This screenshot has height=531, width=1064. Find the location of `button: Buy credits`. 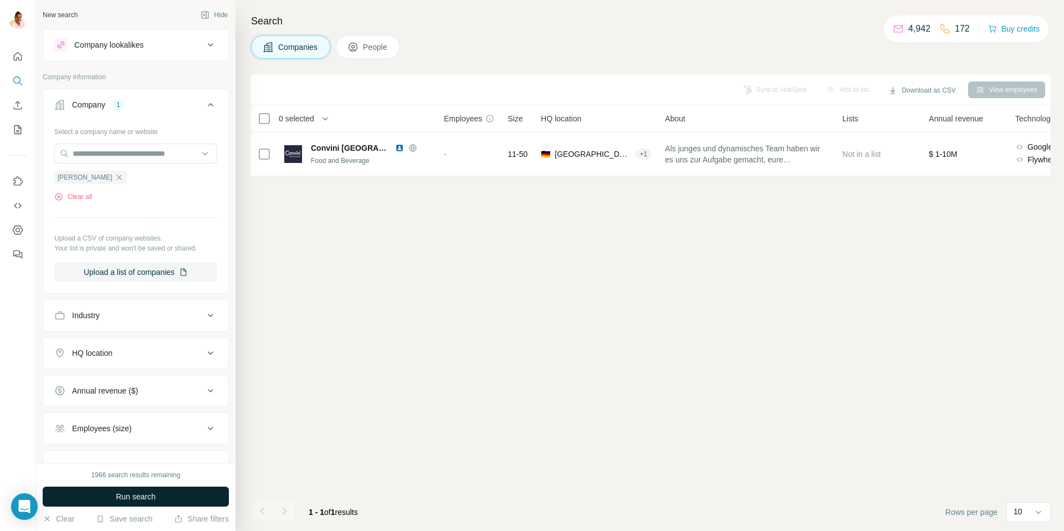

button: Buy credits is located at coordinates (1014, 29).